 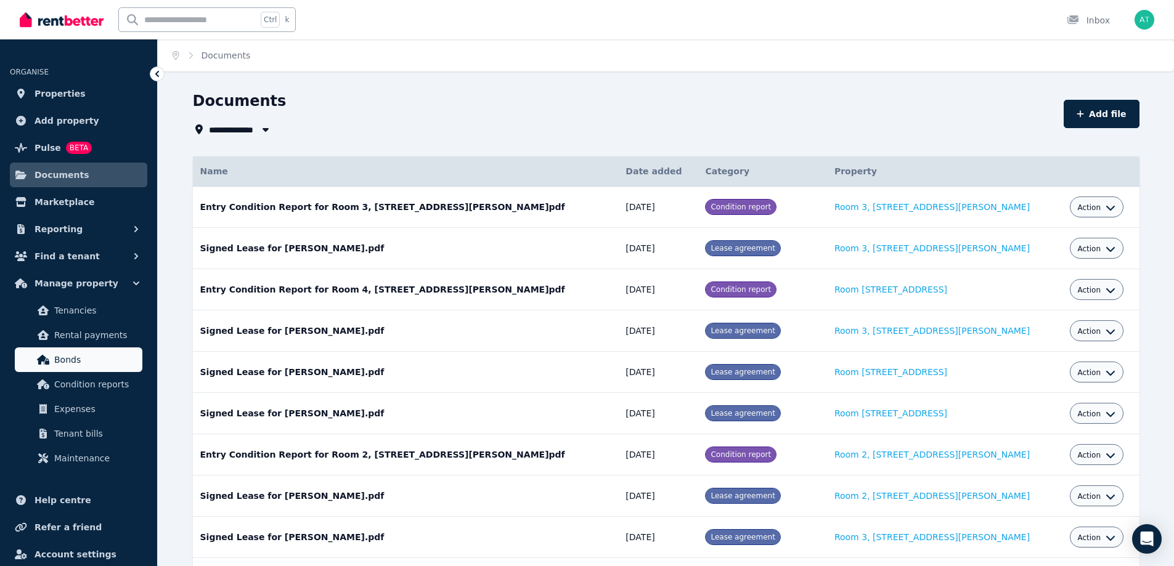 I want to click on div: Open Intercom Messenger, so click(x=1147, y=539).